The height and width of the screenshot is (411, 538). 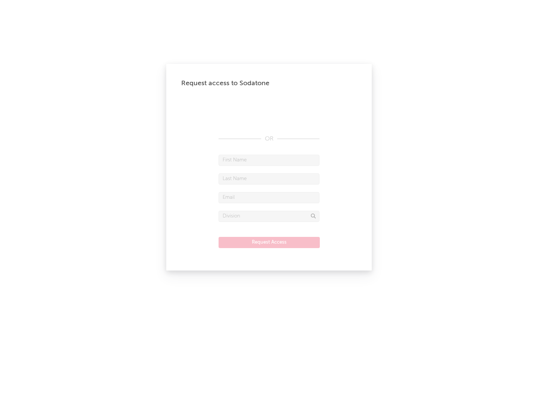 What do you see at coordinates (269, 139) in the screenshot?
I see `div: OR` at bounding box center [269, 139].